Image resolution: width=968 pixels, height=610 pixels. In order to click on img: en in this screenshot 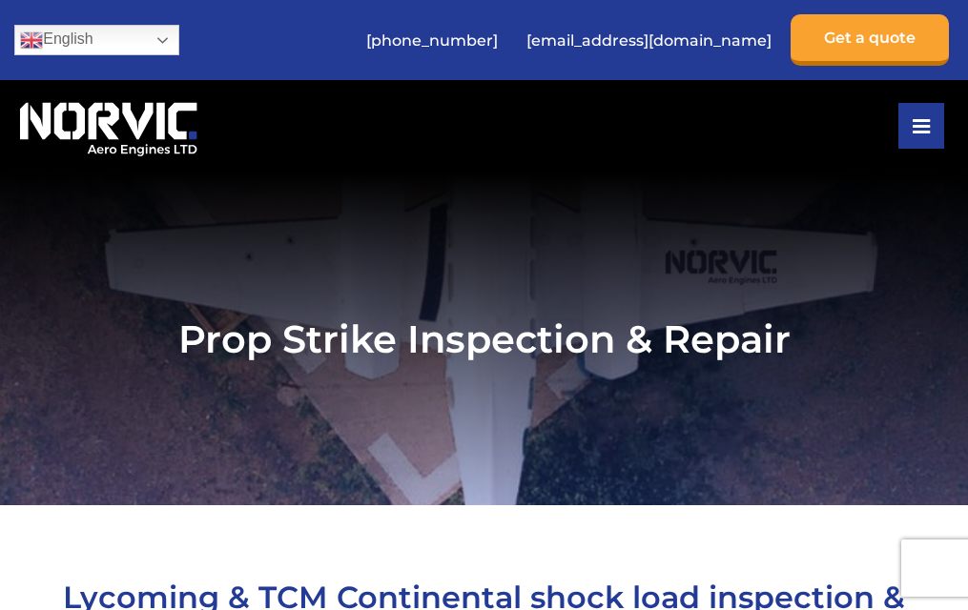, I will do `click(31, 40)`.